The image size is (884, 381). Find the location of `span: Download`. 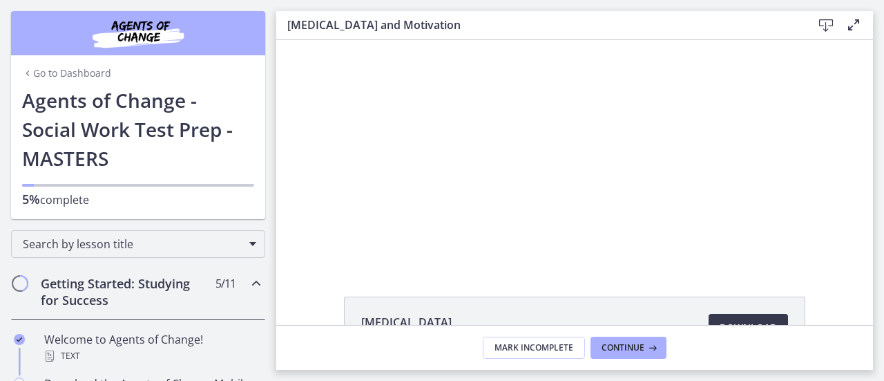

span: Download is located at coordinates (748, 327).